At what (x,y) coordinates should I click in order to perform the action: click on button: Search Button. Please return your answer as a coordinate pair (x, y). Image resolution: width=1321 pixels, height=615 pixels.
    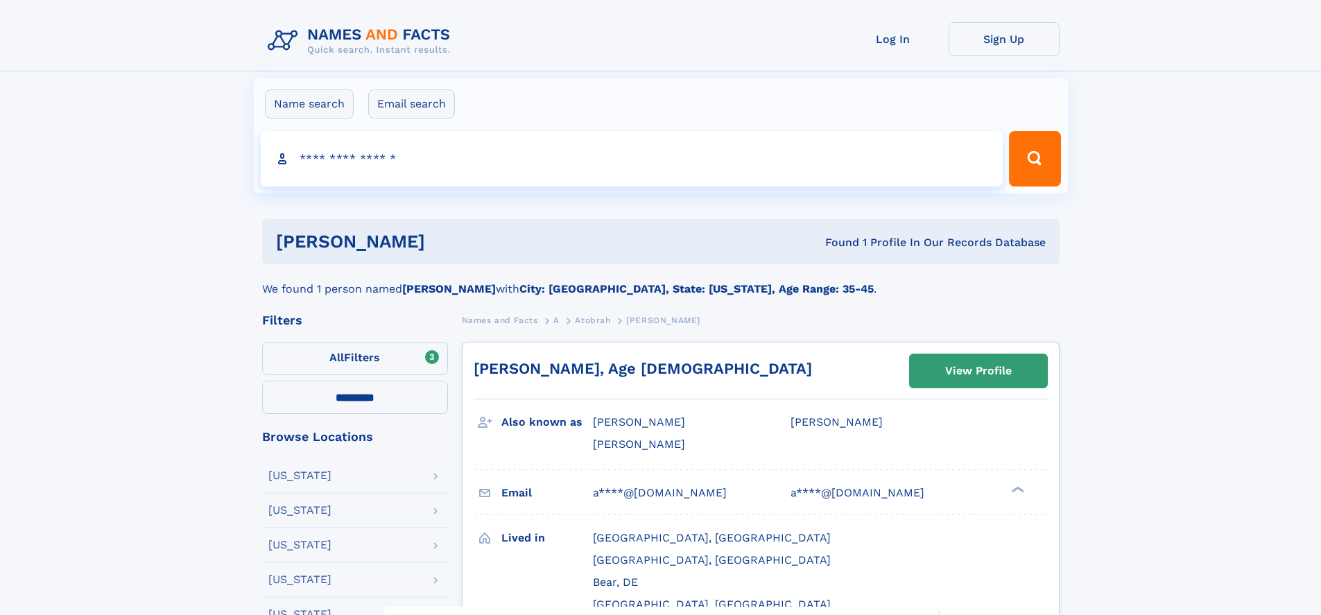
    Looking at the image, I should click on (1034, 159).